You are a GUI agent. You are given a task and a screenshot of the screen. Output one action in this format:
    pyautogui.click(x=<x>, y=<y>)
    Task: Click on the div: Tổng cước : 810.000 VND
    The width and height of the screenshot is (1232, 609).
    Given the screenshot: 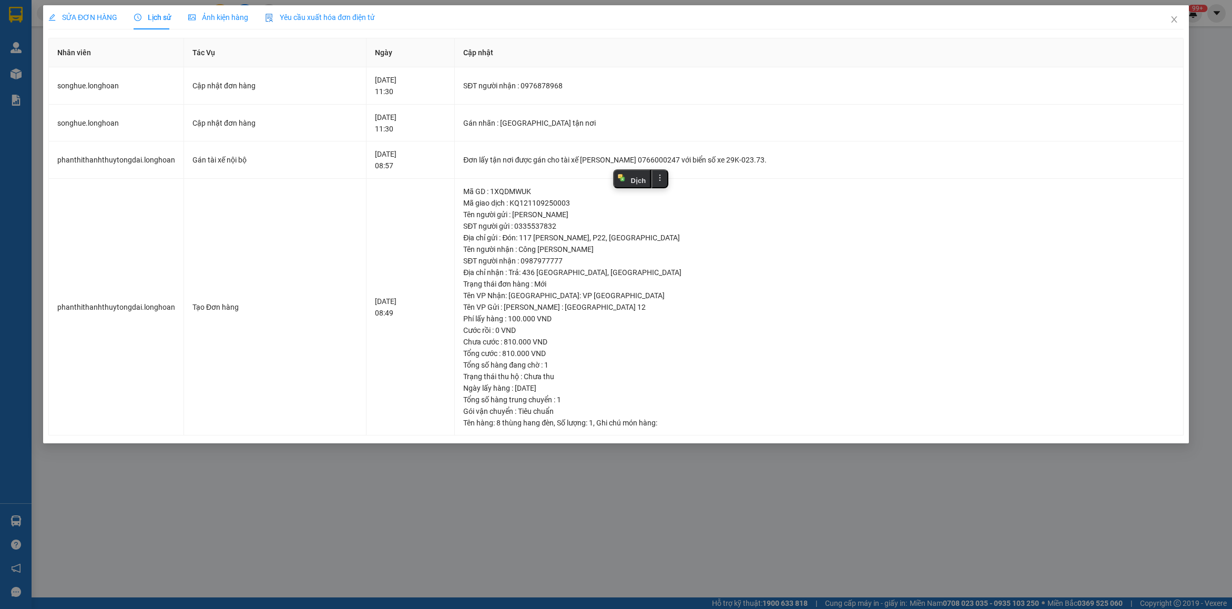 What is the action you would take?
    pyautogui.click(x=819, y=353)
    